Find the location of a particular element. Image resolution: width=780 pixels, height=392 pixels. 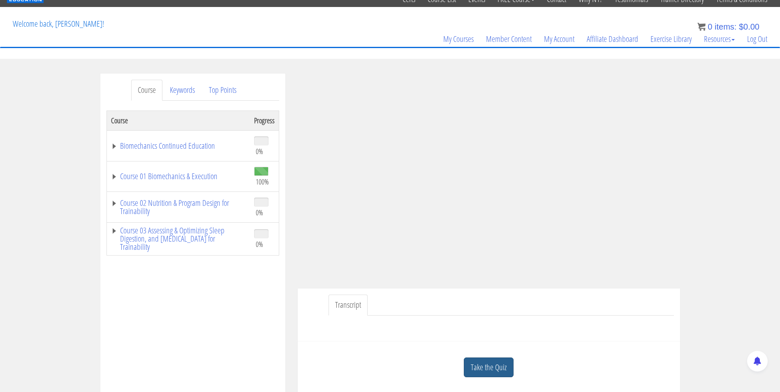

a: Resources is located at coordinates (719, 39).